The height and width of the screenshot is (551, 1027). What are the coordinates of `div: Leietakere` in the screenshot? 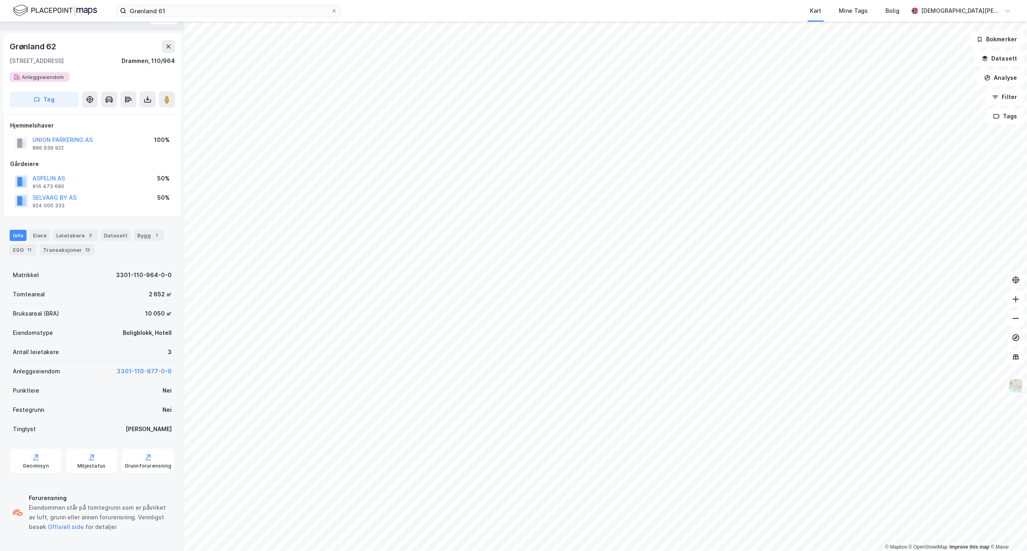 It's located at (75, 236).